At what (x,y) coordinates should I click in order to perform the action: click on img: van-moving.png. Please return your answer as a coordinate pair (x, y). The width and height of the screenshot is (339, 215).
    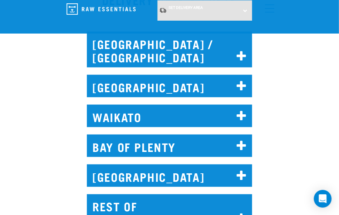
    Looking at the image, I should click on (163, 10).